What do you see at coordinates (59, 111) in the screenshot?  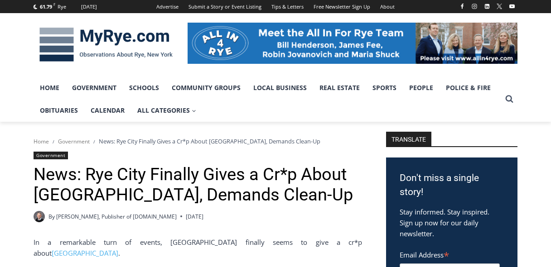 I see `a: Obituaries` at bounding box center [59, 111].